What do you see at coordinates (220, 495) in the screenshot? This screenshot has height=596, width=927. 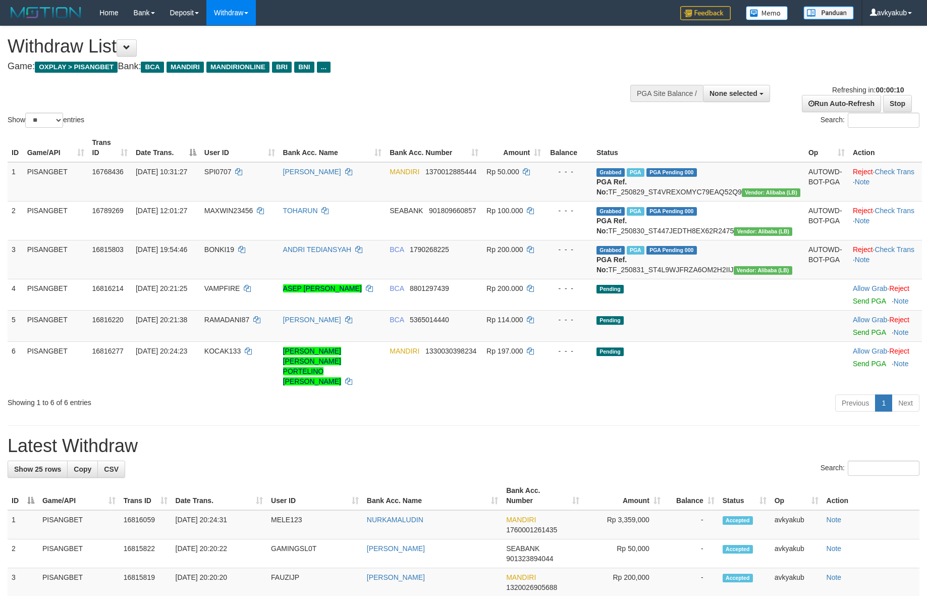 I see `th: Date Trans.: activate to sort column ascending` at bounding box center [220, 495].